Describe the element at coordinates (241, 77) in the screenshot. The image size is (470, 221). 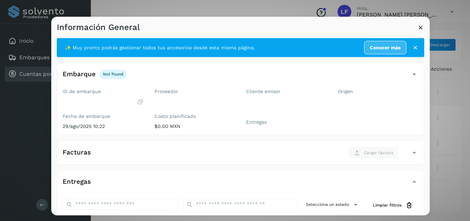
I see `div: Embarquenot found` at that location.